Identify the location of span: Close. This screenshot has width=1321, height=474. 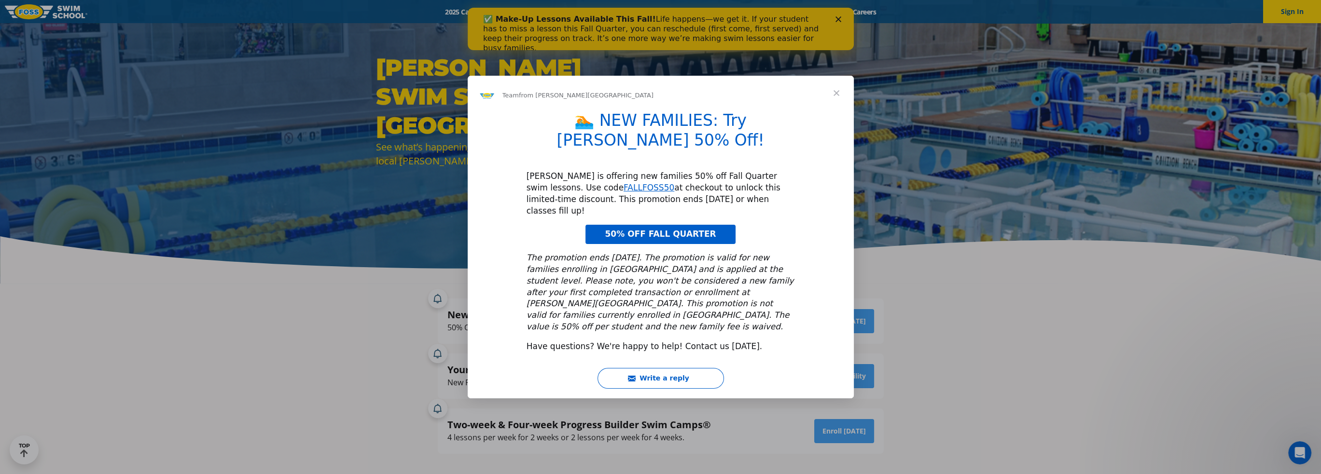
(836, 93).